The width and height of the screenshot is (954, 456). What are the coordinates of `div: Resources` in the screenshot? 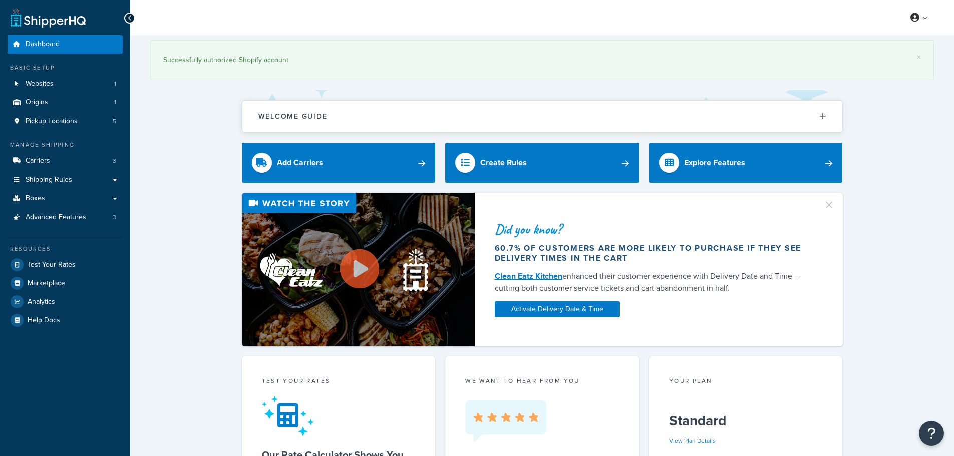 It's located at (65, 249).